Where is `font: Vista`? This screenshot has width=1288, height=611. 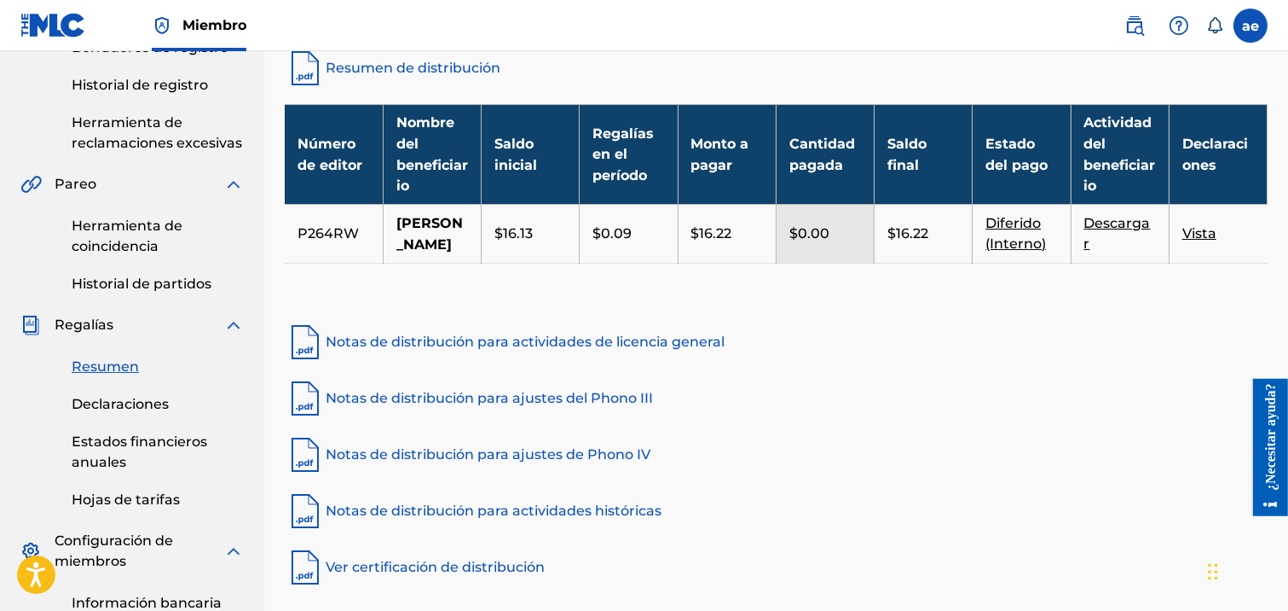 font: Vista is located at coordinates (1200, 233).